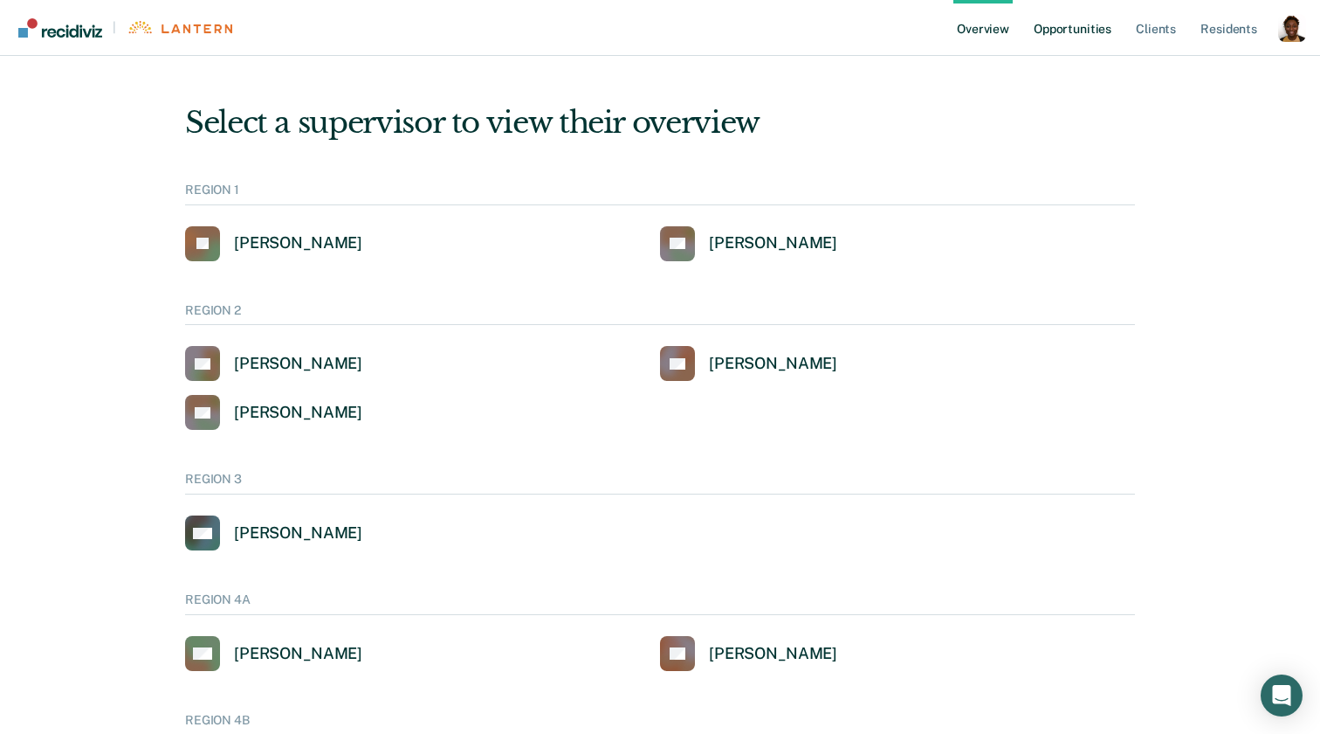  What do you see at coordinates (1292, 28) in the screenshot?
I see `button: Profile dropdown button` at bounding box center [1292, 28].